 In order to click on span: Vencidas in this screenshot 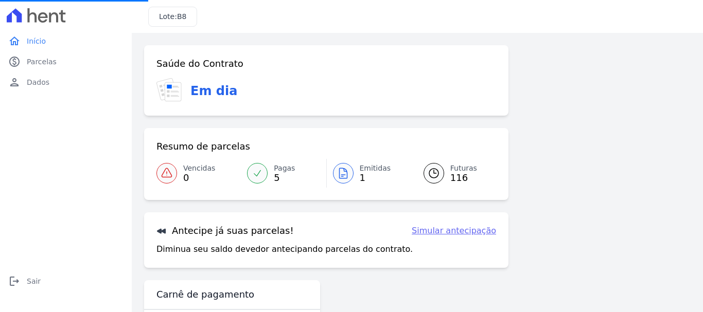, I will do `click(199, 168)`.